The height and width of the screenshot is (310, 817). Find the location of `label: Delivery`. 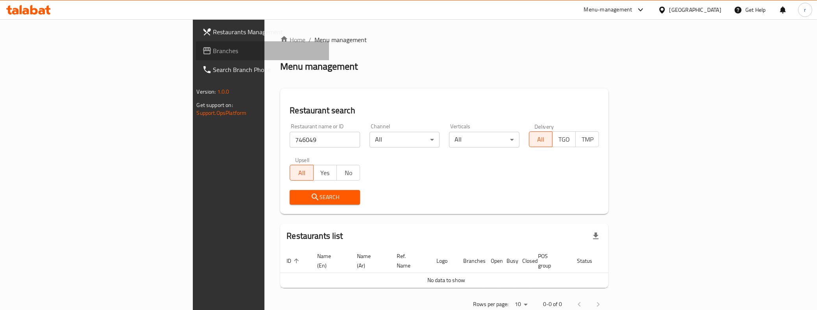

label: Delivery is located at coordinates (545, 126).